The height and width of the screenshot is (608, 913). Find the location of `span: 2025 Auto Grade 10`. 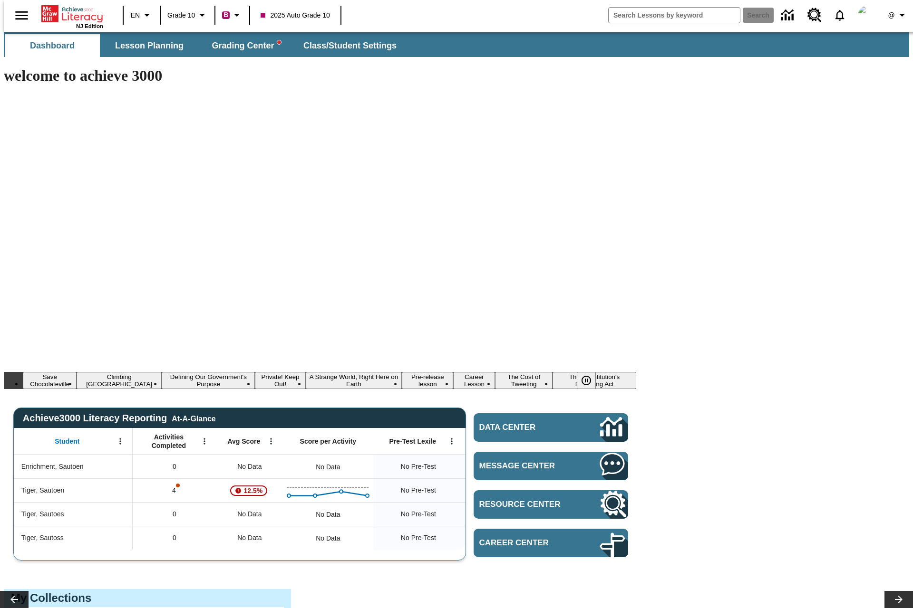

span: 2025 Auto Grade 10 is located at coordinates (295, 15).